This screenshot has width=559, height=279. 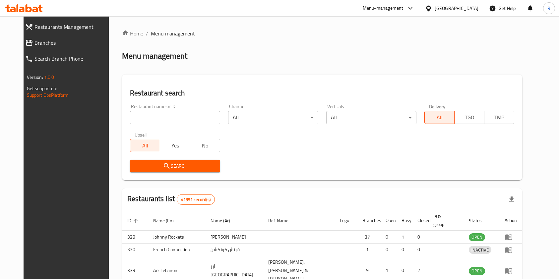 I want to click on a: Search Branch Phone, so click(x=68, y=59).